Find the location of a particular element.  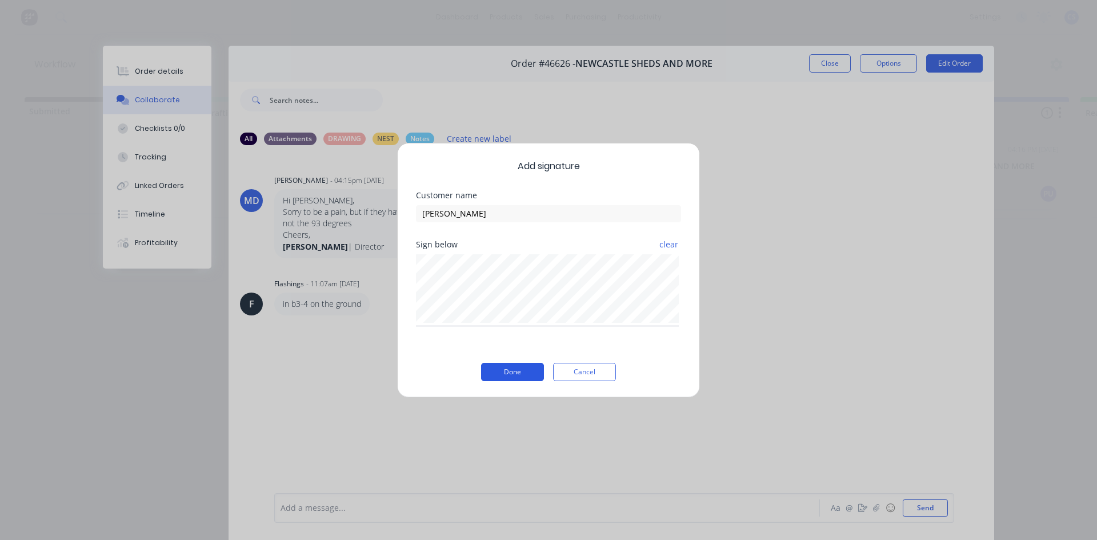

input: Enter customer name is located at coordinates (548, 214).